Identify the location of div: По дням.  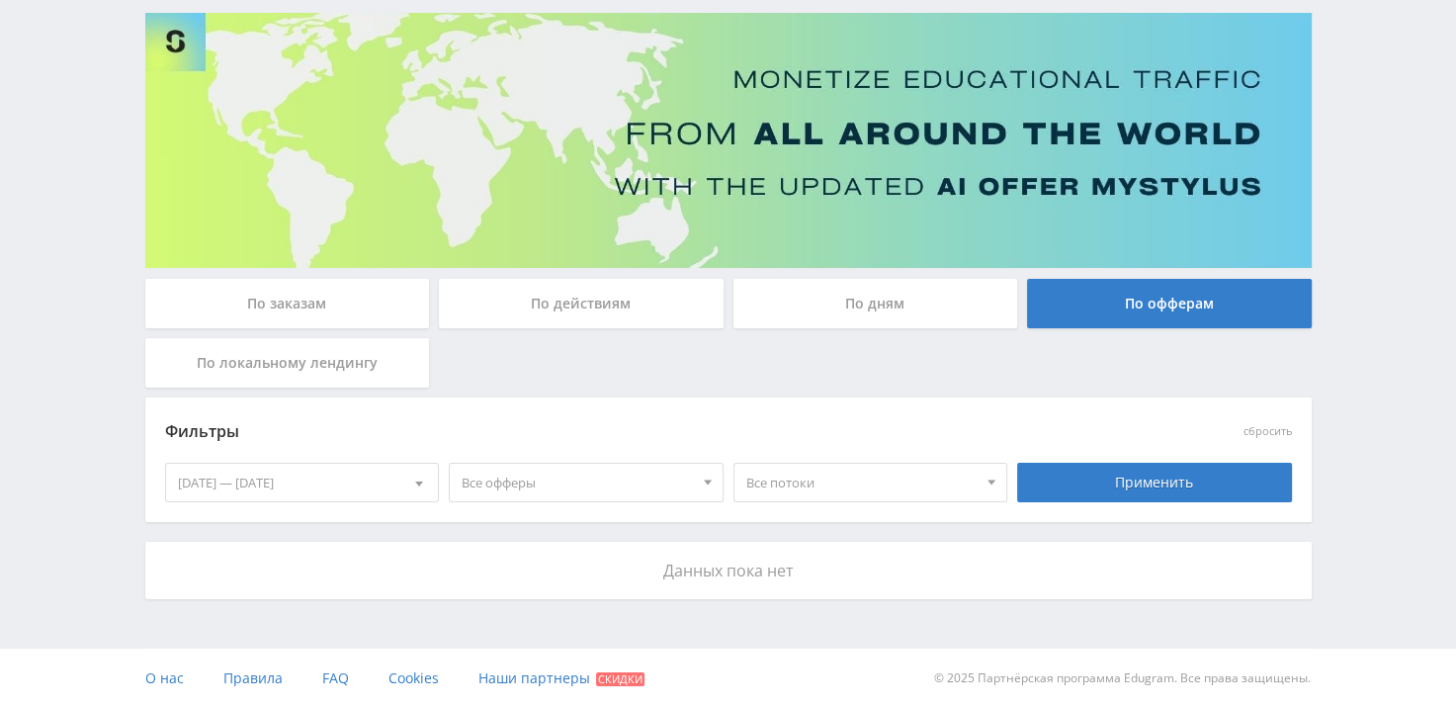
(876, 303).